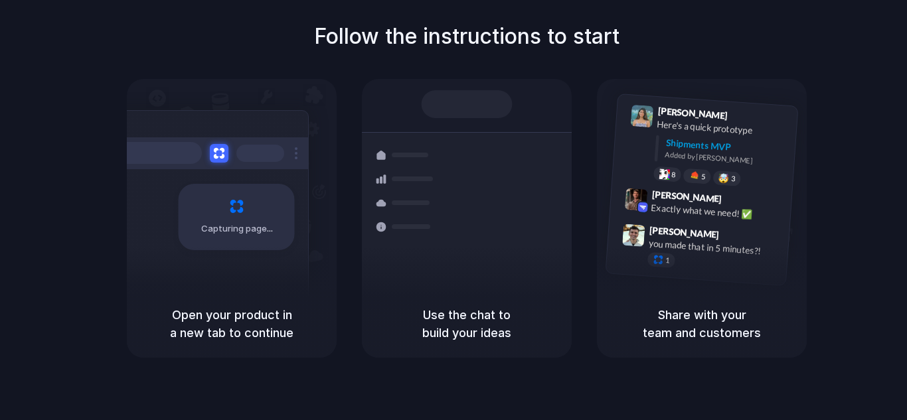  Describe the element at coordinates (702, 324) in the screenshot. I see `h5: Share with your team and customers` at that location.